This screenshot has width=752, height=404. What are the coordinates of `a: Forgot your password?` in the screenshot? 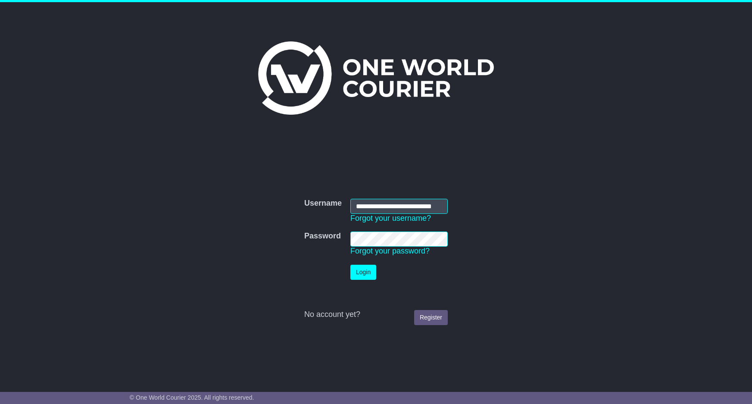 It's located at (390, 251).